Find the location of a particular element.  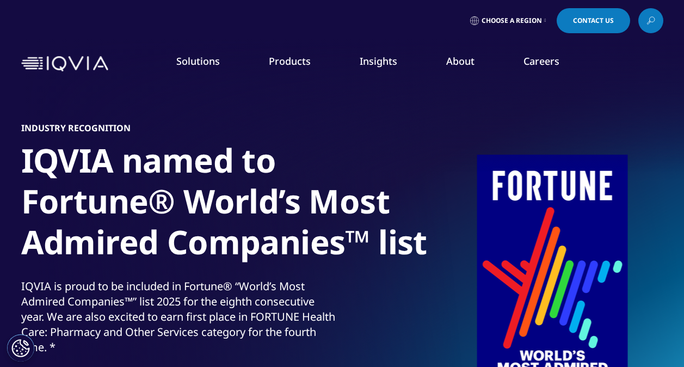

a: About is located at coordinates (460, 61).